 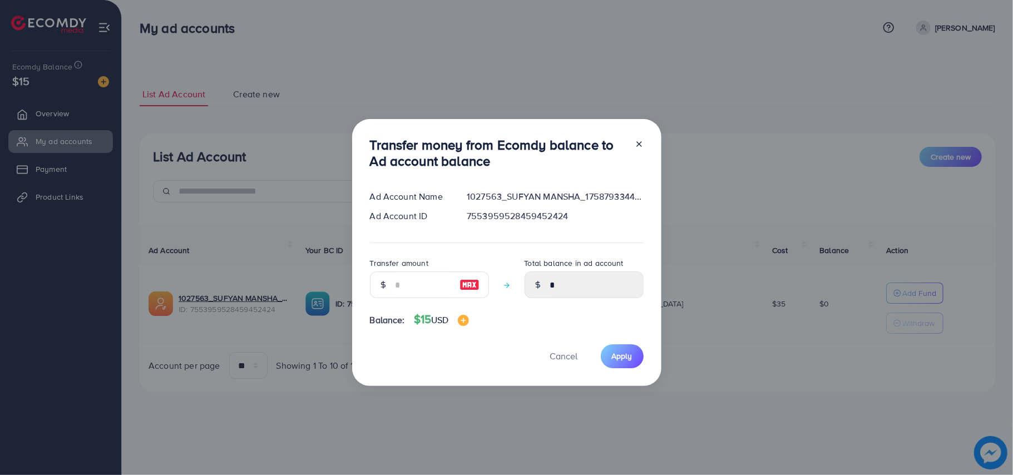 What do you see at coordinates (564, 356) in the screenshot?
I see `span: Cancel` at bounding box center [564, 356].